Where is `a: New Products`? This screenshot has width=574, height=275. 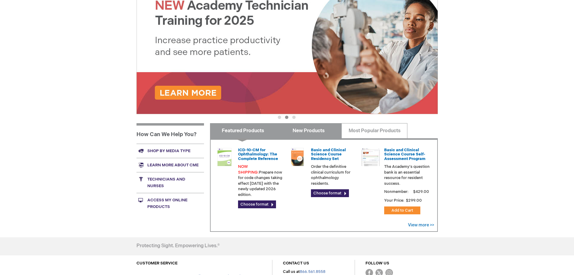
a: New Products is located at coordinates (309, 130).